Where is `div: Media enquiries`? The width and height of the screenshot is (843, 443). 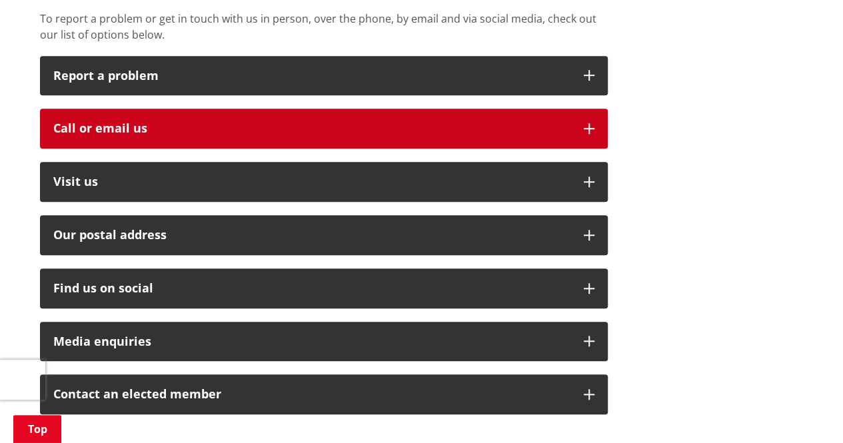 div: Media enquiries is located at coordinates (312, 342).